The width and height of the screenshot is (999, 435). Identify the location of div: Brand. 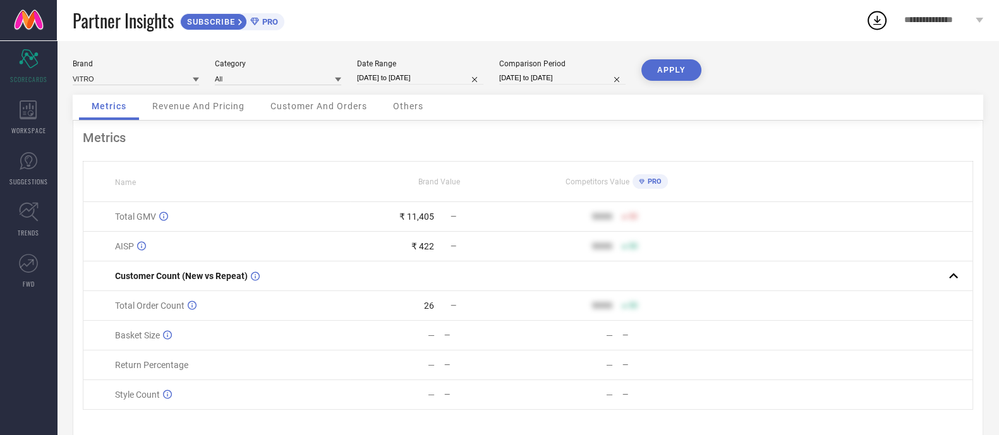
(136, 64).